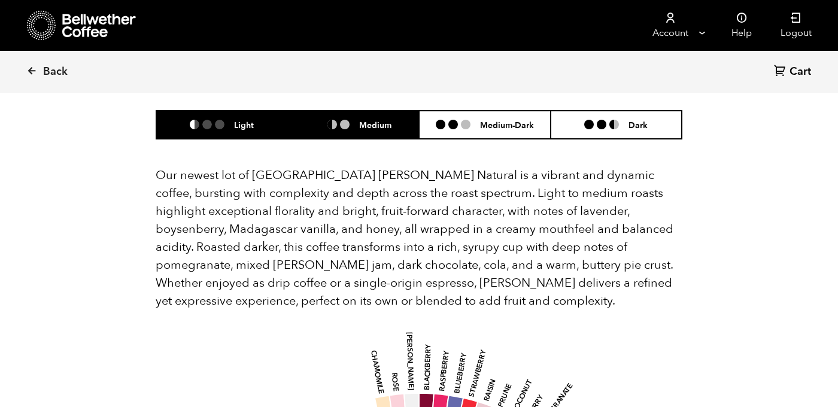 The width and height of the screenshot is (838, 407). I want to click on h6: Medium, so click(375, 125).